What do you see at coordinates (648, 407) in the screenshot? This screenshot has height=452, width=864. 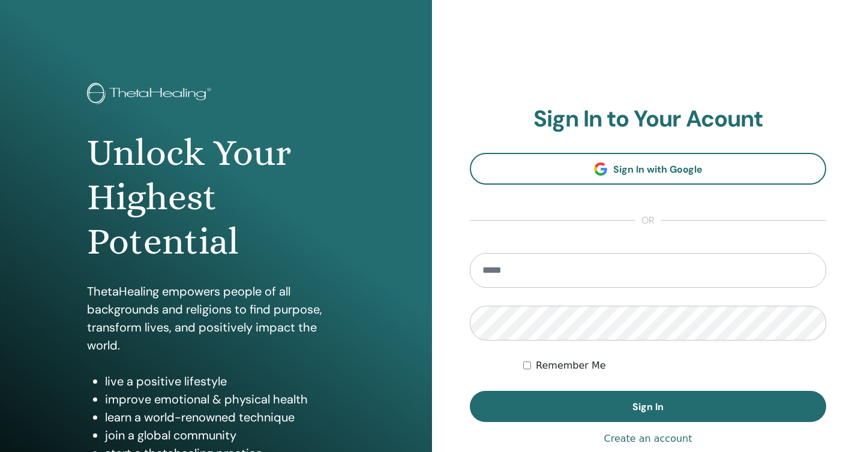 I see `span: Sign In` at bounding box center [648, 407].